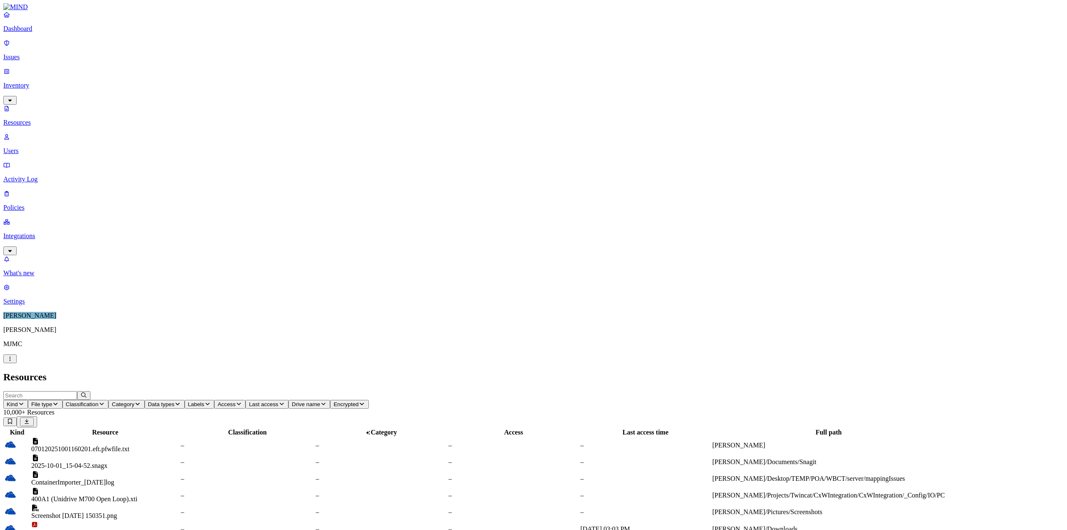  What do you see at coordinates (645, 432) in the screenshot?
I see `div: Last access time` at bounding box center [645, 432].